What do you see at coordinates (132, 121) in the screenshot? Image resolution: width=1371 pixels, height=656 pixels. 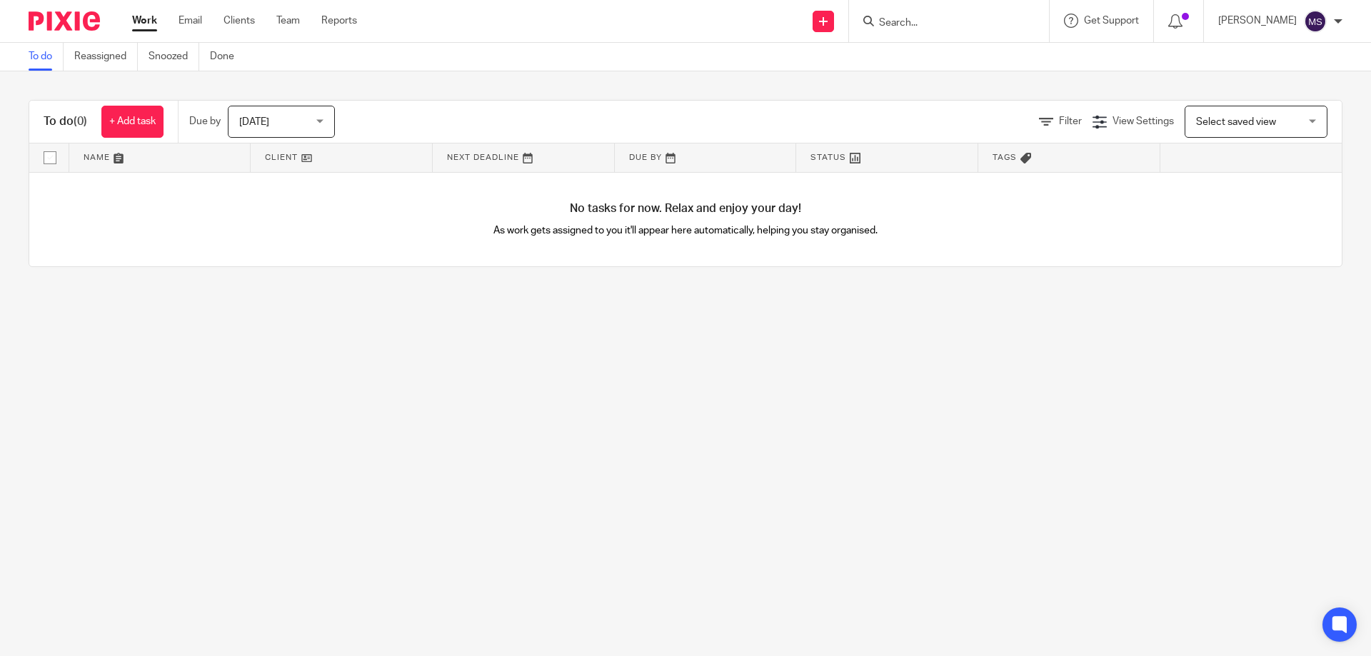 I see `a: + Add task` at bounding box center [132, 121].